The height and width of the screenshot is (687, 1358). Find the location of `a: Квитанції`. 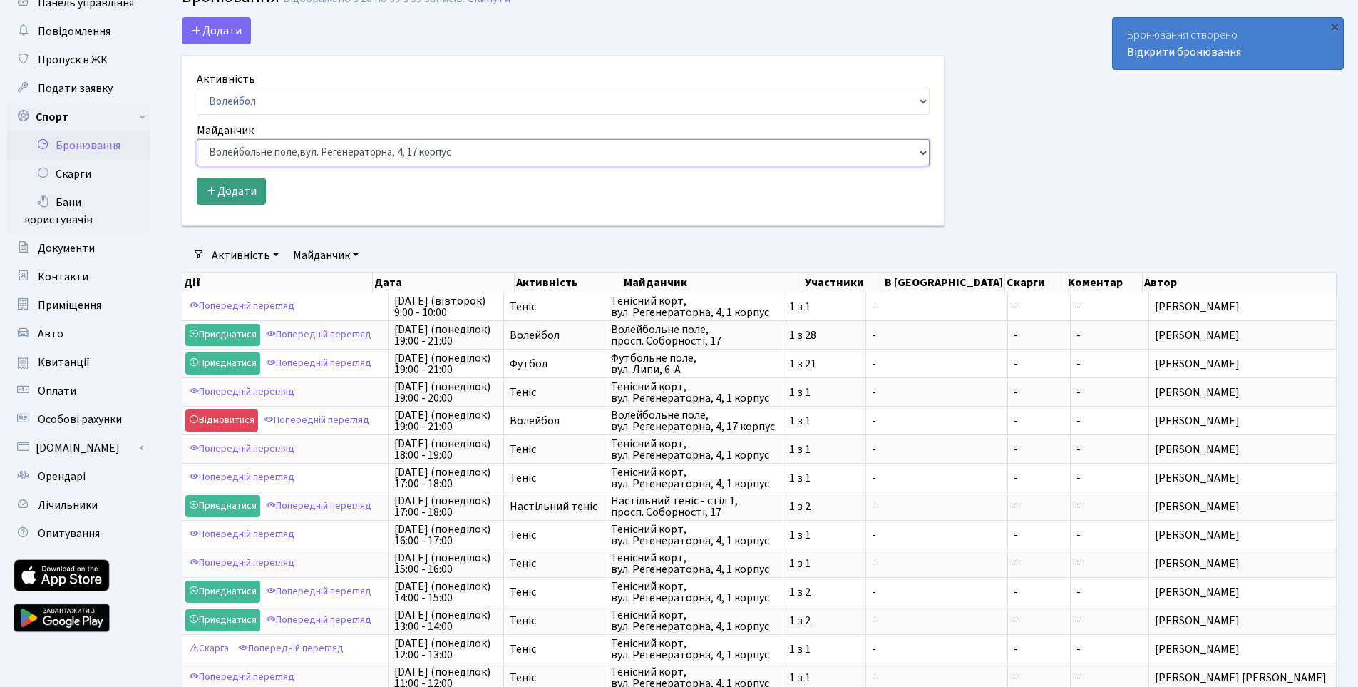

a: Квитанції is located at coordinates (78, 362).